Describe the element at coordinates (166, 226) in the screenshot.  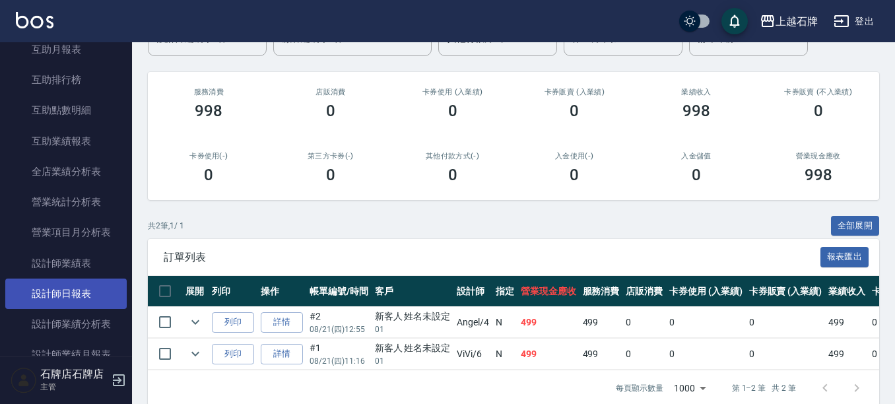
I see `p: 共 2 筆, 1 / 1` at that location.